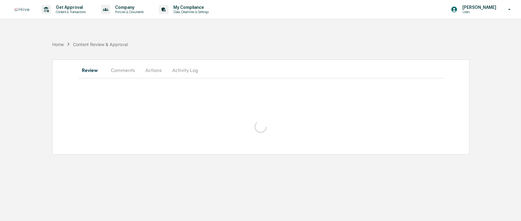 The image size is (521, 221). I want to click on button: Activity Log, so click(185, 70).